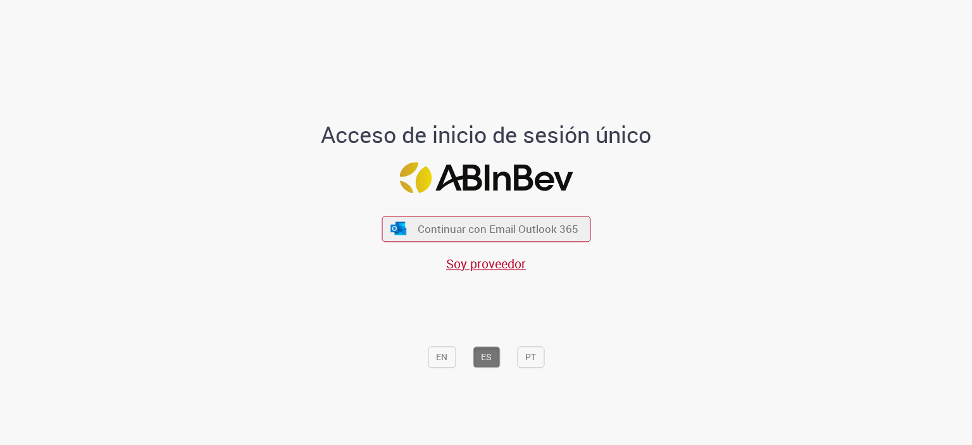 The image size is (972, 445). I want to click on button: ES, so click(486, 358).